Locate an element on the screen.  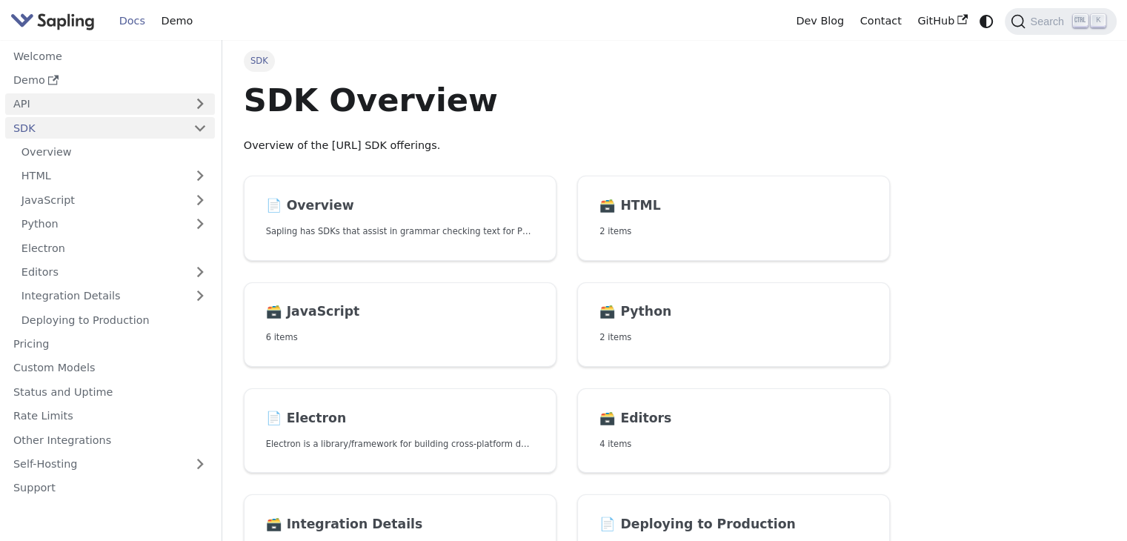
h2: Overview is located at coordinates (400, 206).